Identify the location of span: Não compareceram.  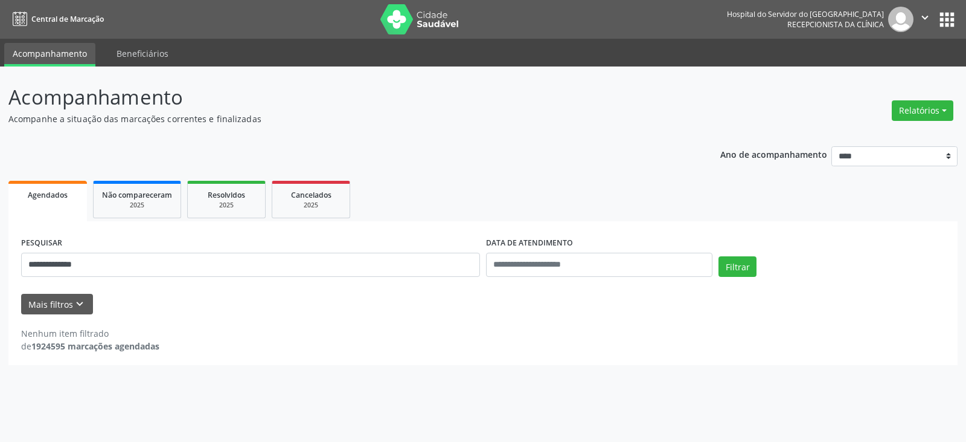
(137, 195).